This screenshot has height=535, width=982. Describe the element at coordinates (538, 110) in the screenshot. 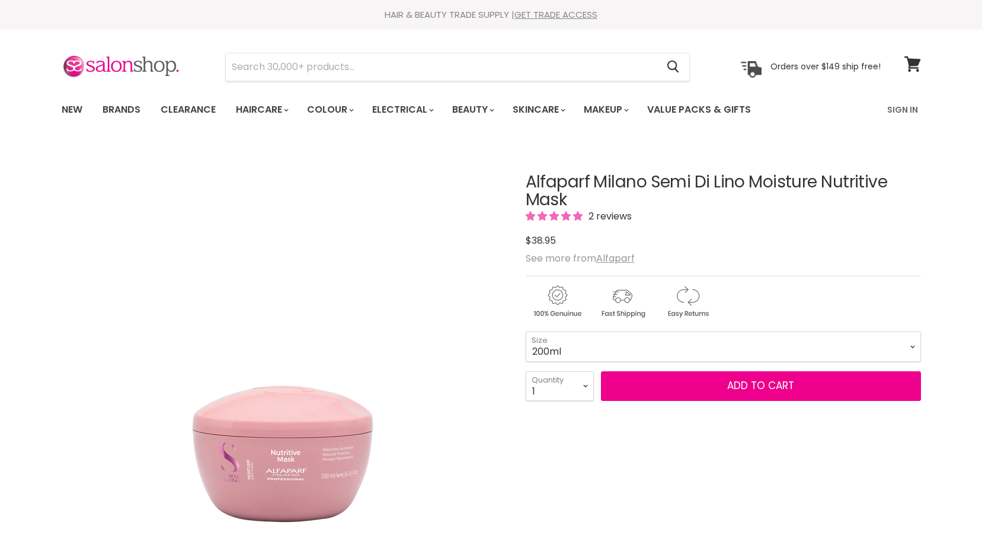

I see `a: Skincare` at that location.